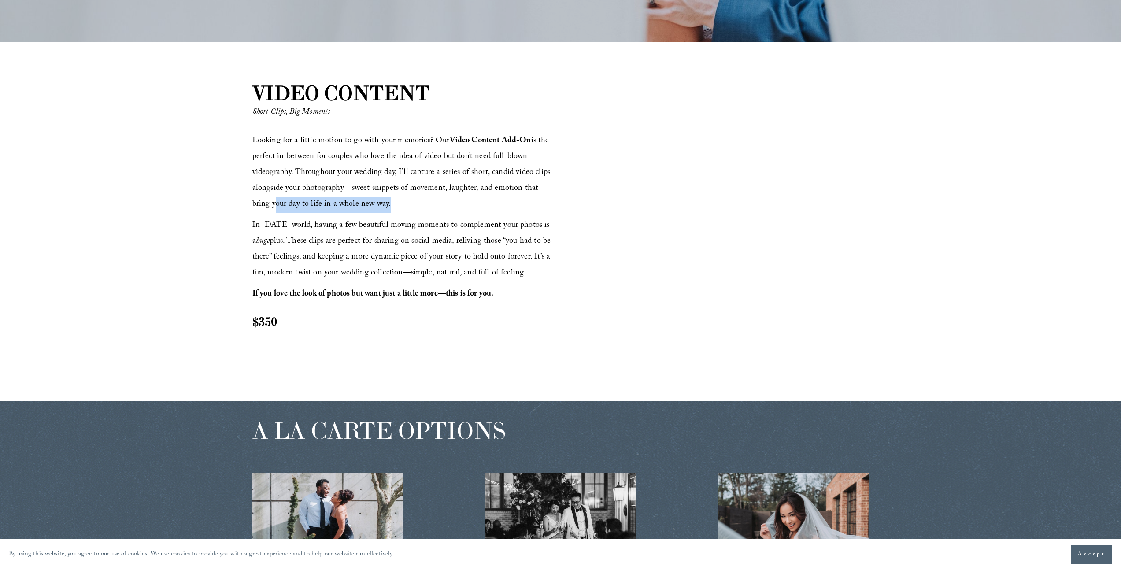 This screenshot has height=570, width=1121. Describe the element at coordinates (490, 141) in the screenshot. I see `strong: Video Content Add-On` at that location.